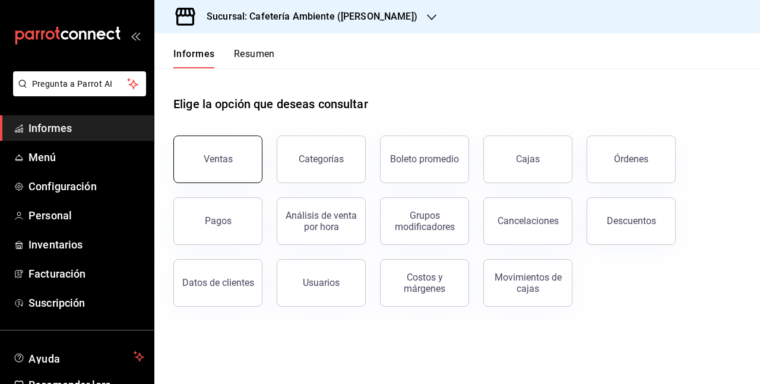 Image resolution: width=760 pixels, height=384 pixels. I want to click on font: Grupos modificadores, so click(425, 221).